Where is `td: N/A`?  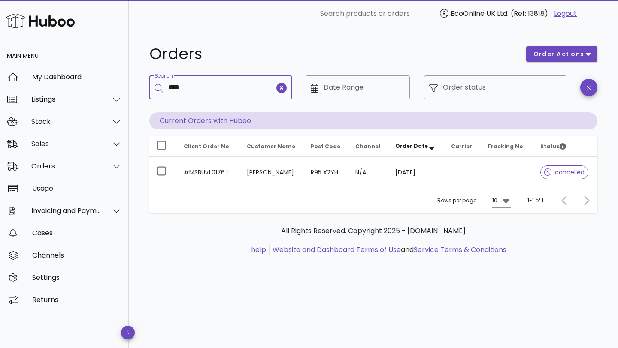 td: N/A is located at coordinates (368, 173).